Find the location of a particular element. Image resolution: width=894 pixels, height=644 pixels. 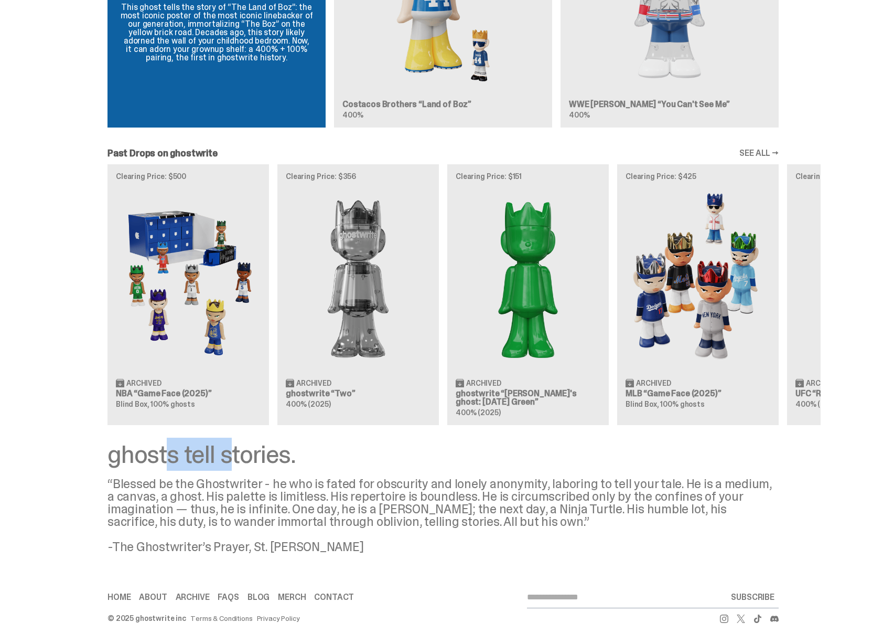

h3: Costacos Brothers “Land of Boz” is located at coordinates (443, 104).